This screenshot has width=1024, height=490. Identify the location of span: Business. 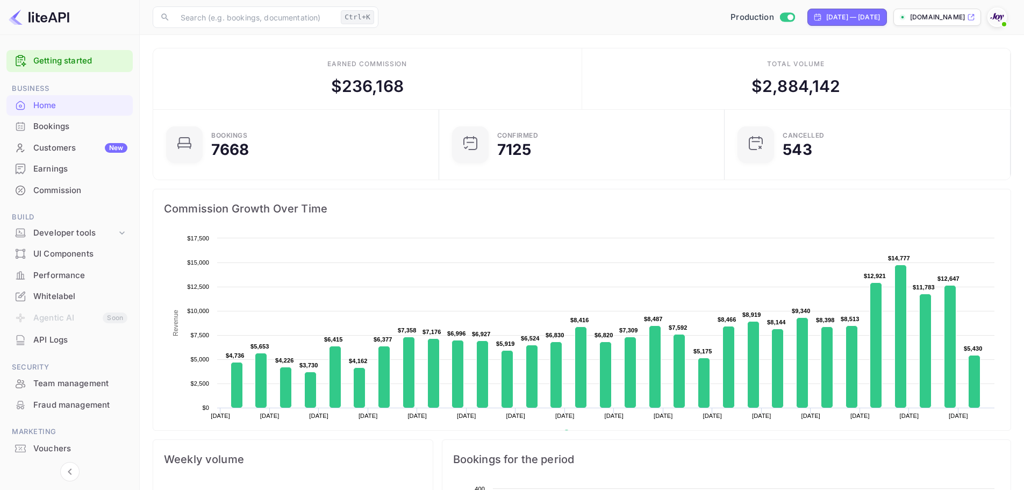
(69, 89).